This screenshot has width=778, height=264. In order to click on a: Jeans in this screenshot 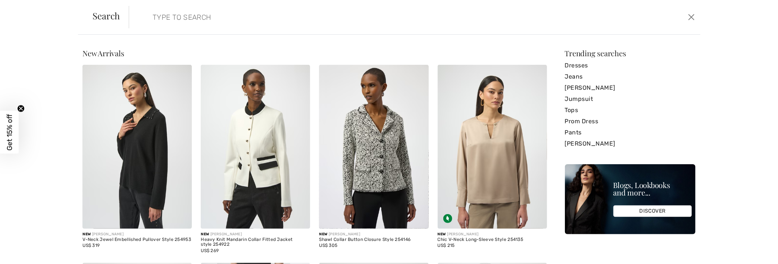, I will do `click(630, 77)`.